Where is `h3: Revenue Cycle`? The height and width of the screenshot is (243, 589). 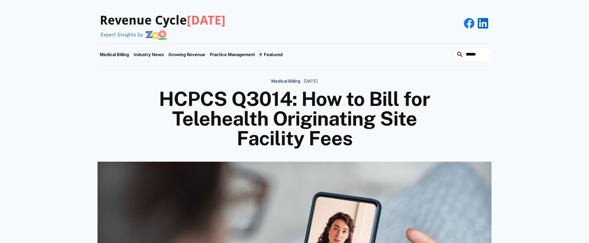 h3: Revenue Cycle is located at coordinates (163, 21).